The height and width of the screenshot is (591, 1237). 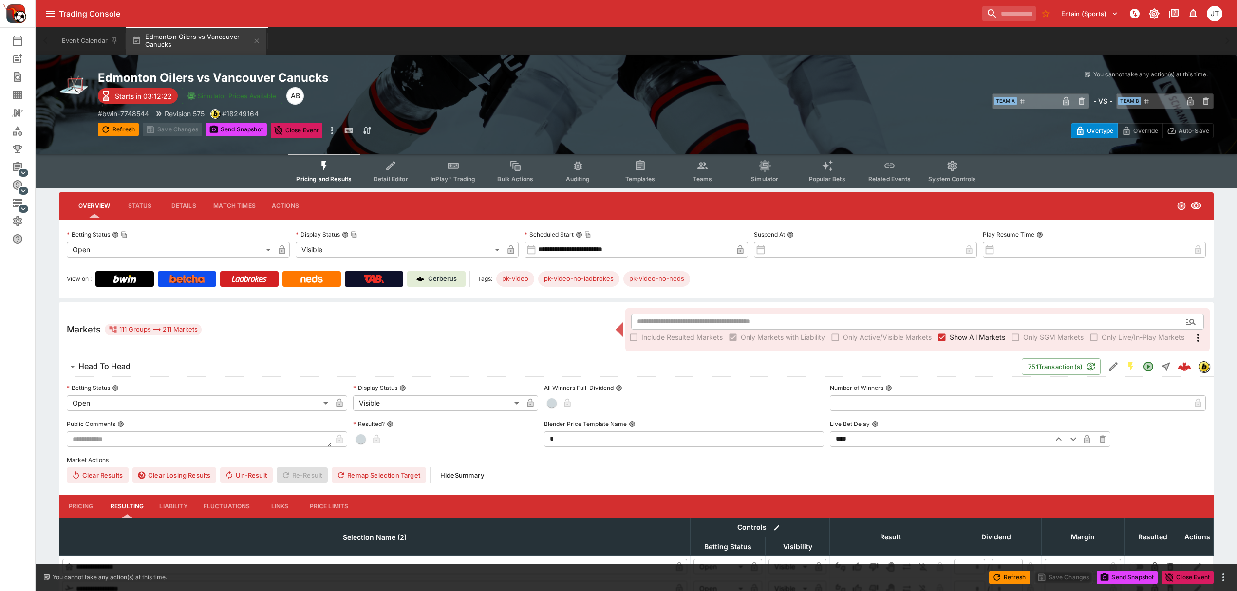 I want to click on p: Starts in 03:12:22, so click(x=143, y=96).